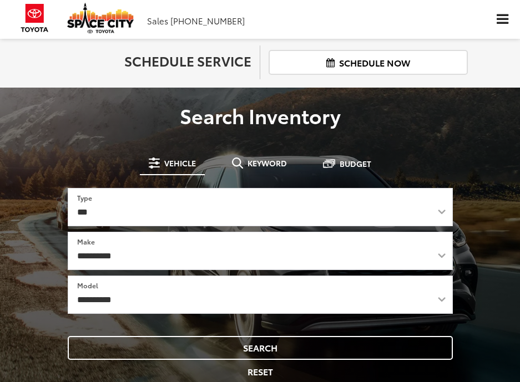 This screenshot has height=382, width=520. I want to click on a: Schedule Now, so click(368, 62).